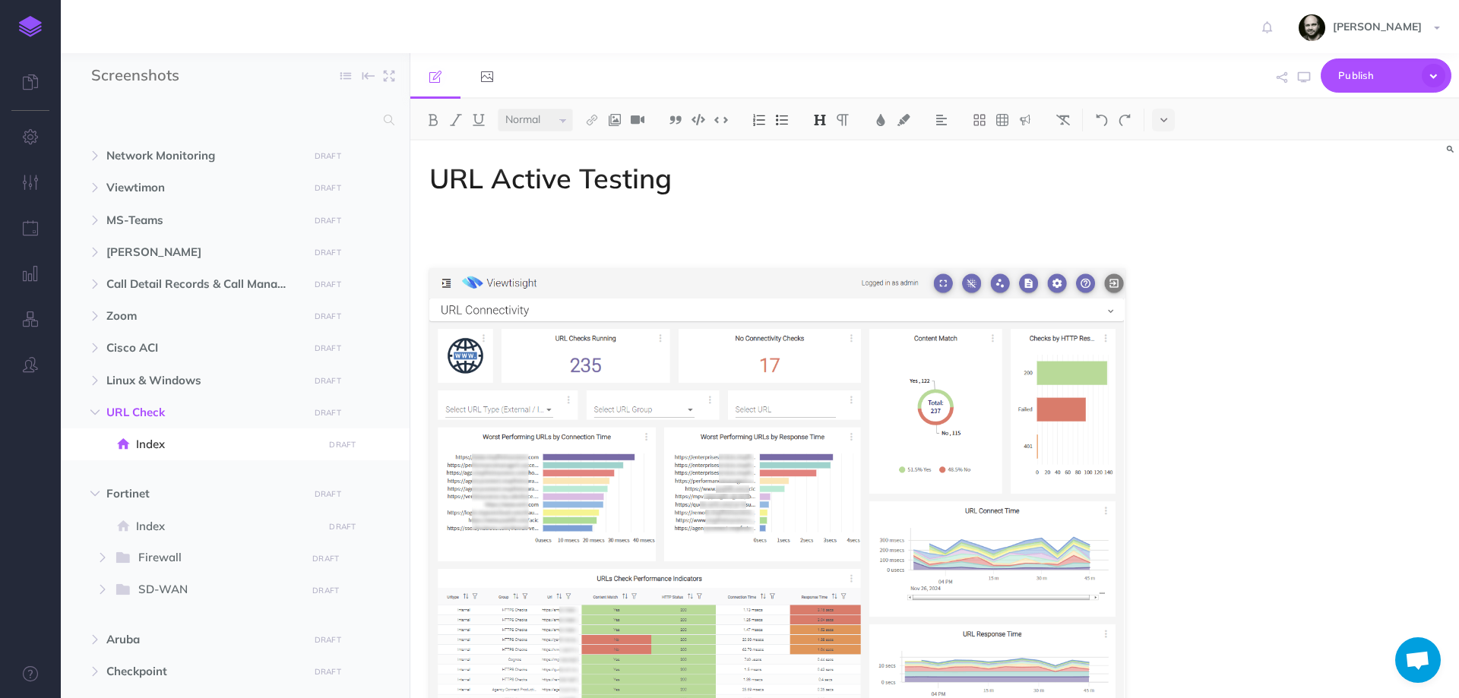 Image resolution: width=1459 pixels, height=698 pixels. What do you see at coordinates (433, 120) in the screenshot?
I see `img: Bold button` at bounding box center [433, 120].